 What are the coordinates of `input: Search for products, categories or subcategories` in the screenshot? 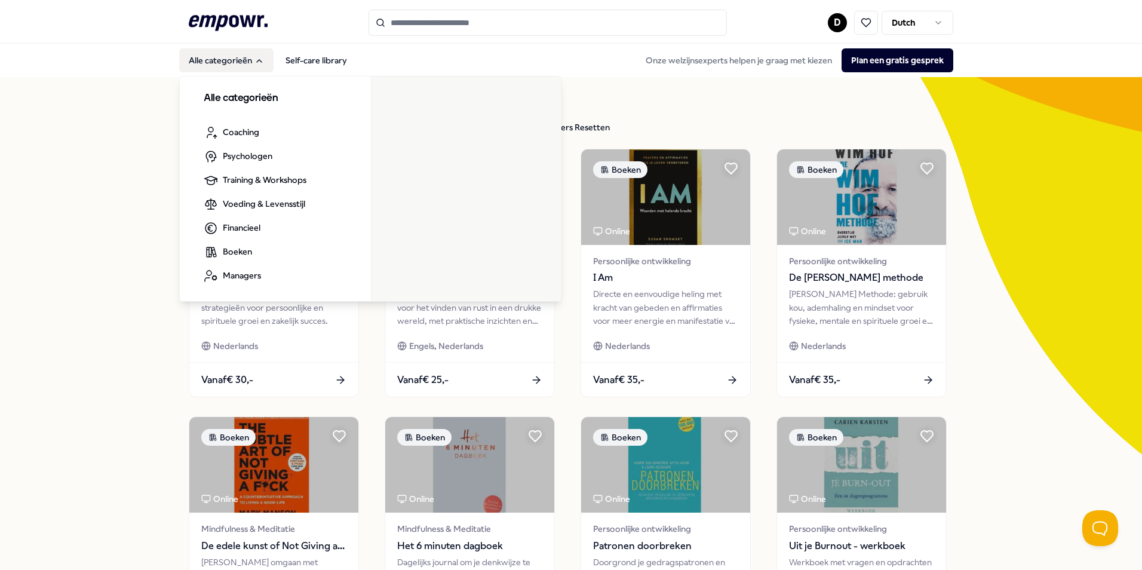 It's located at (548, 23).